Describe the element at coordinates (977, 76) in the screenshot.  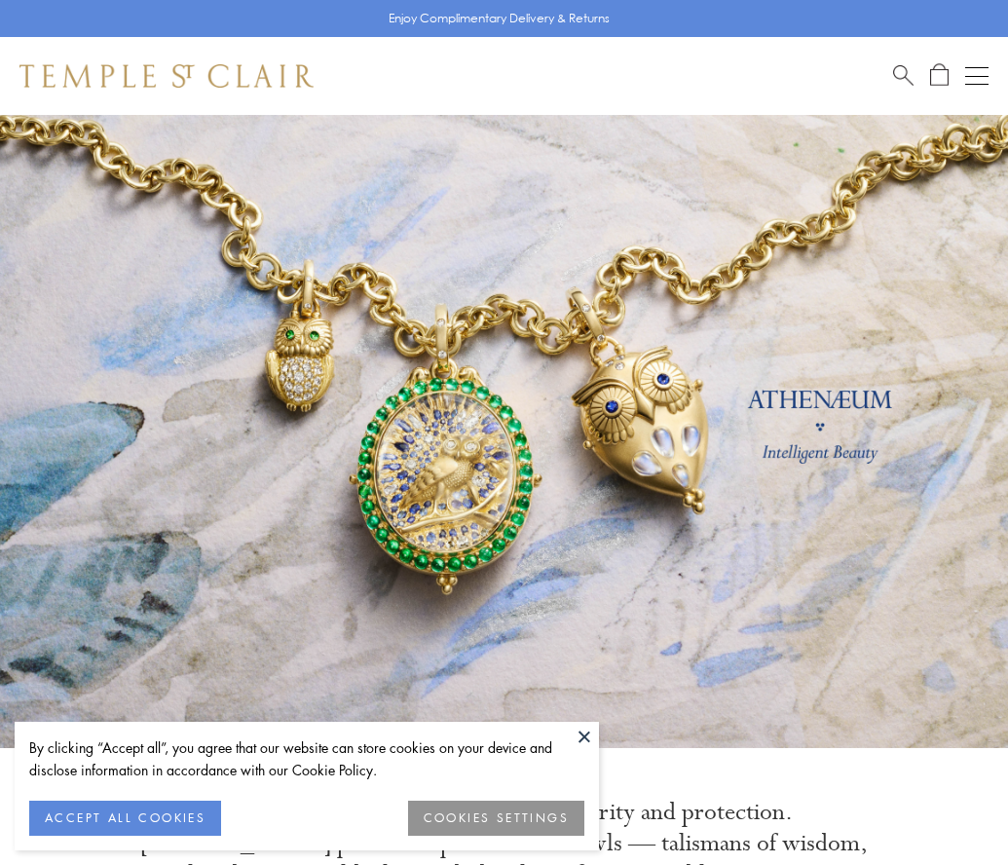
I see `button: Open navigation` at that location.